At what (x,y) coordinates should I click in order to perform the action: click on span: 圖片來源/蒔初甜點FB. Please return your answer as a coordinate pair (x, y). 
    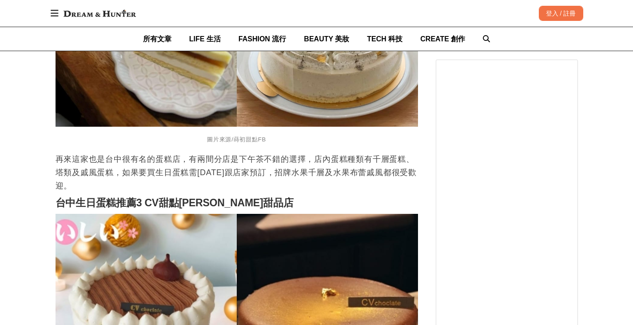
    Looking at the image, I should click on (236, 139).